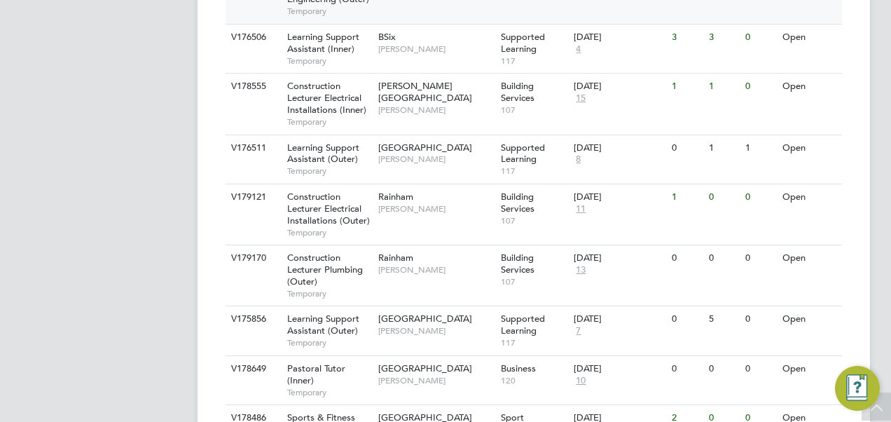 This screenshot has height=422, width=891. Describe the element at coordinates (581, 98) in the screenshot. I see `span: 15` at that location.